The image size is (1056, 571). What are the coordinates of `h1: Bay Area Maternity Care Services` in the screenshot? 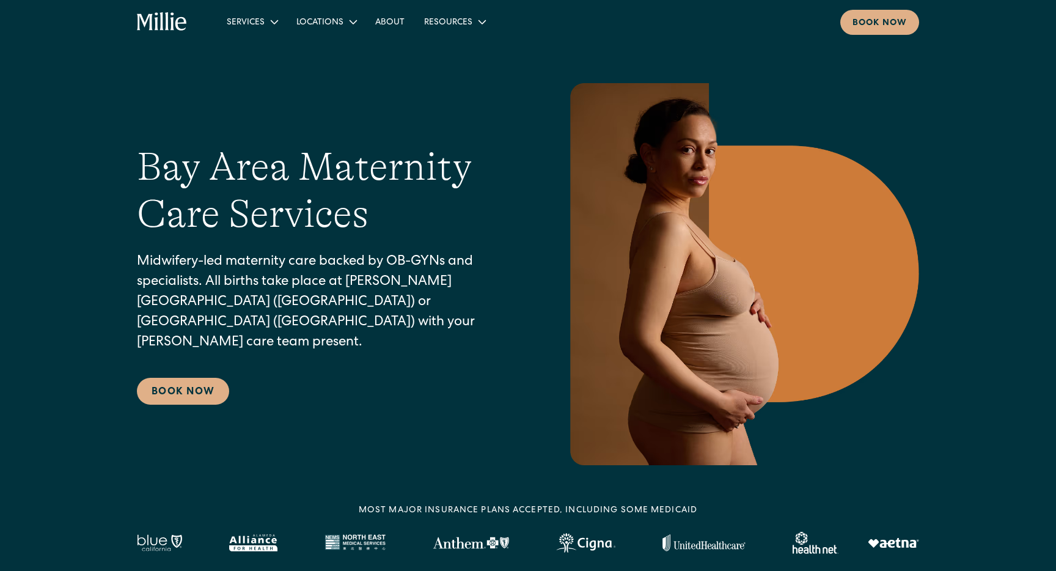 It's located at (325, 191).